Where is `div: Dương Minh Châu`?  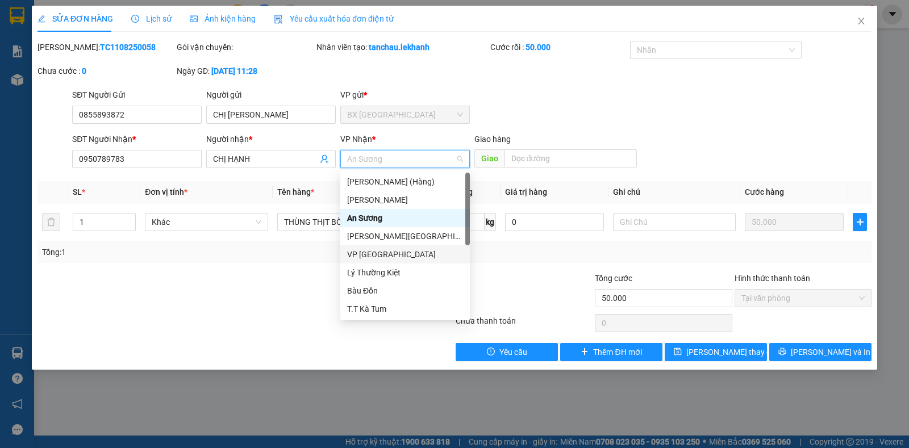 div: Dương Minh Châu is located at coordinates (405, 236).